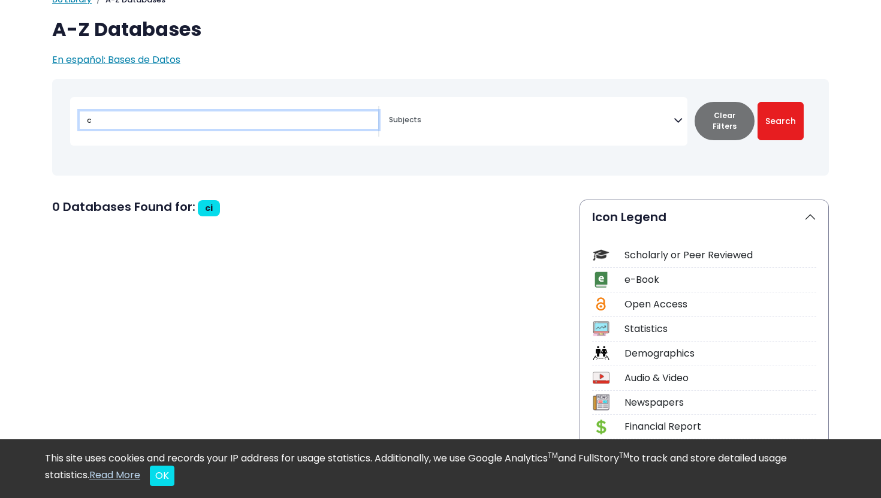  What do you see at coordinates (781, 121) in the screenshot?
I see `button: Submit for Search Results` at bounding box center [781, 121].